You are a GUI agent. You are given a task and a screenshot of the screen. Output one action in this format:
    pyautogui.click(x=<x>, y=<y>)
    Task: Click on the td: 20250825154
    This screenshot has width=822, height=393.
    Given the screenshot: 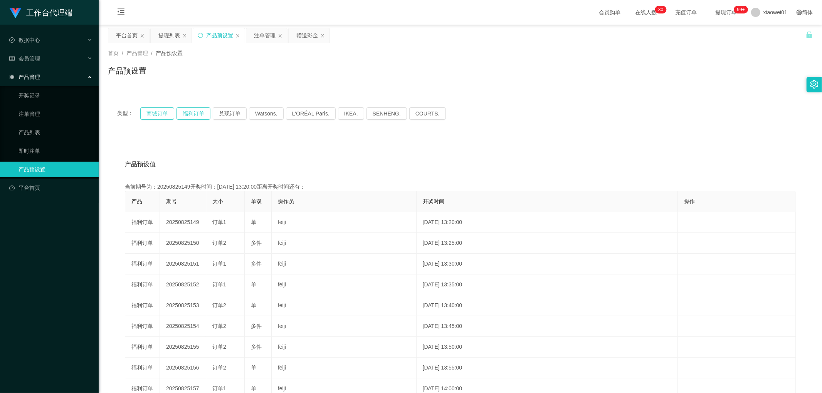 What is the action you would take?
    pyautogui.click(x=183, y=327)
    